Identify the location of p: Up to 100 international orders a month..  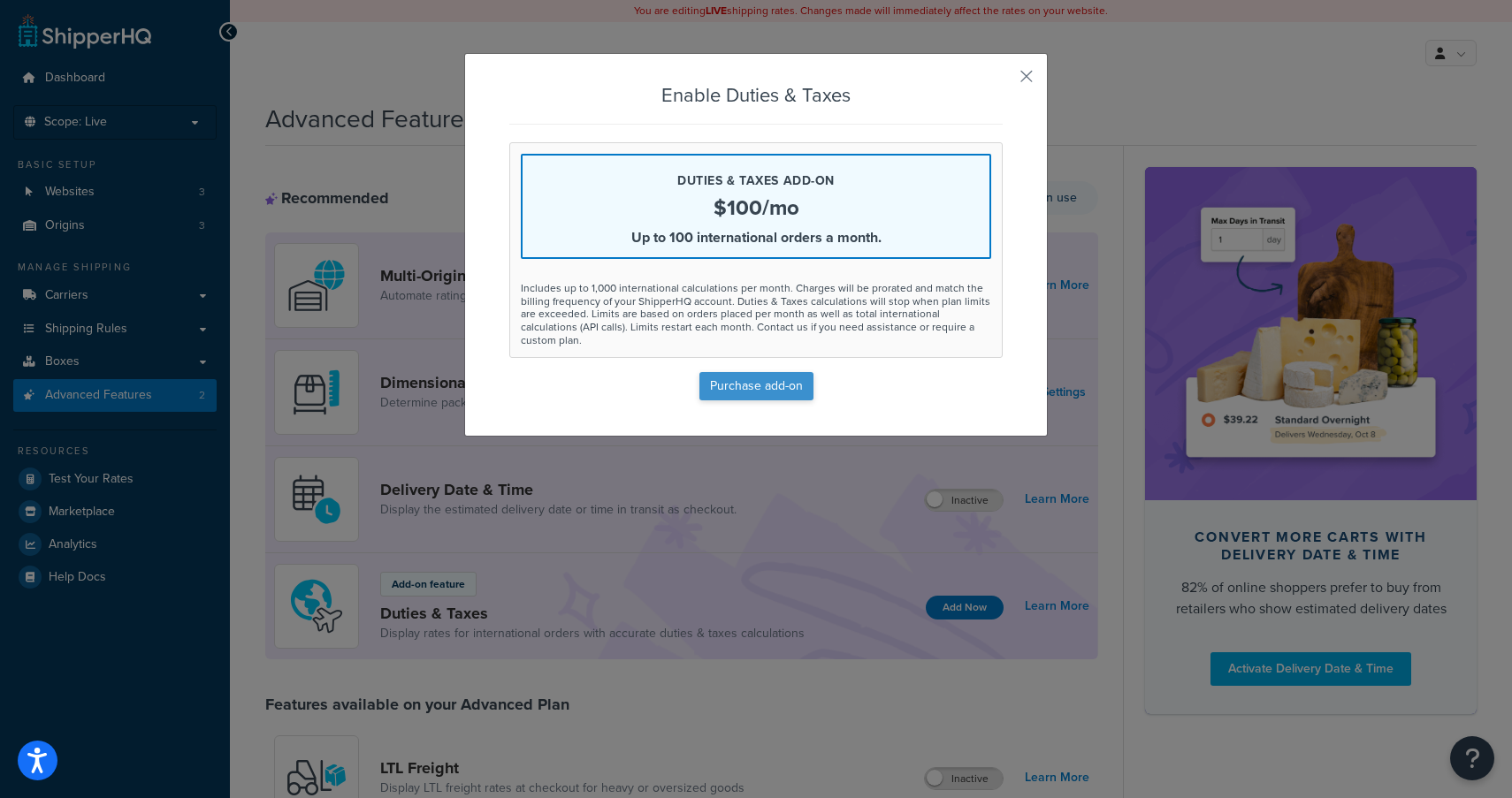
(756, 238).